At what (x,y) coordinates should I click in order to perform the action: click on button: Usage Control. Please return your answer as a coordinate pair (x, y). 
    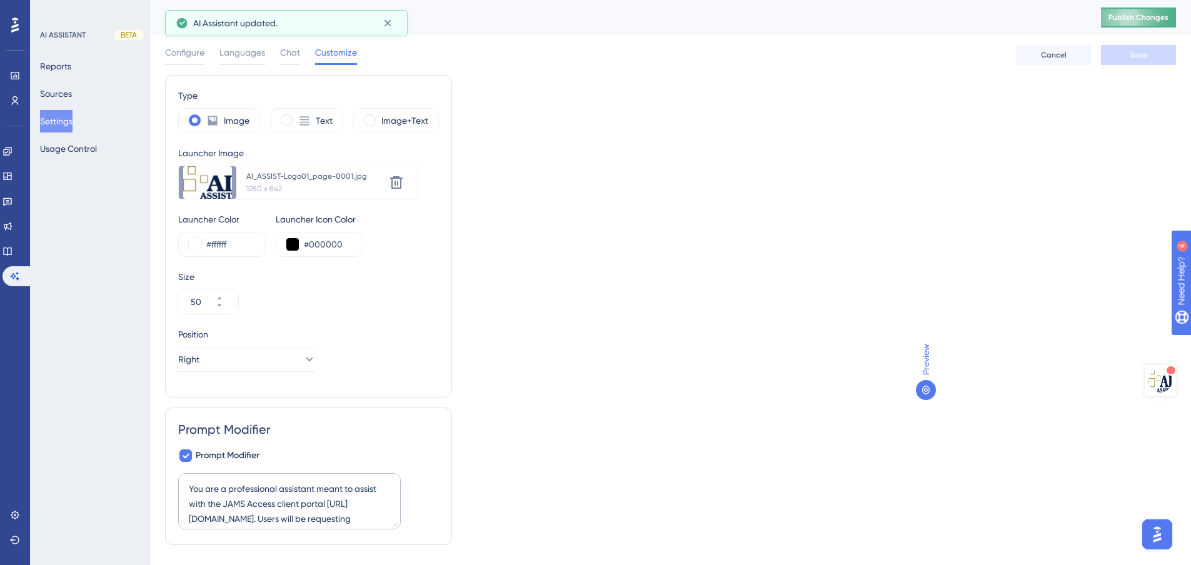
    Looking at the image, I should click on (68, 149).